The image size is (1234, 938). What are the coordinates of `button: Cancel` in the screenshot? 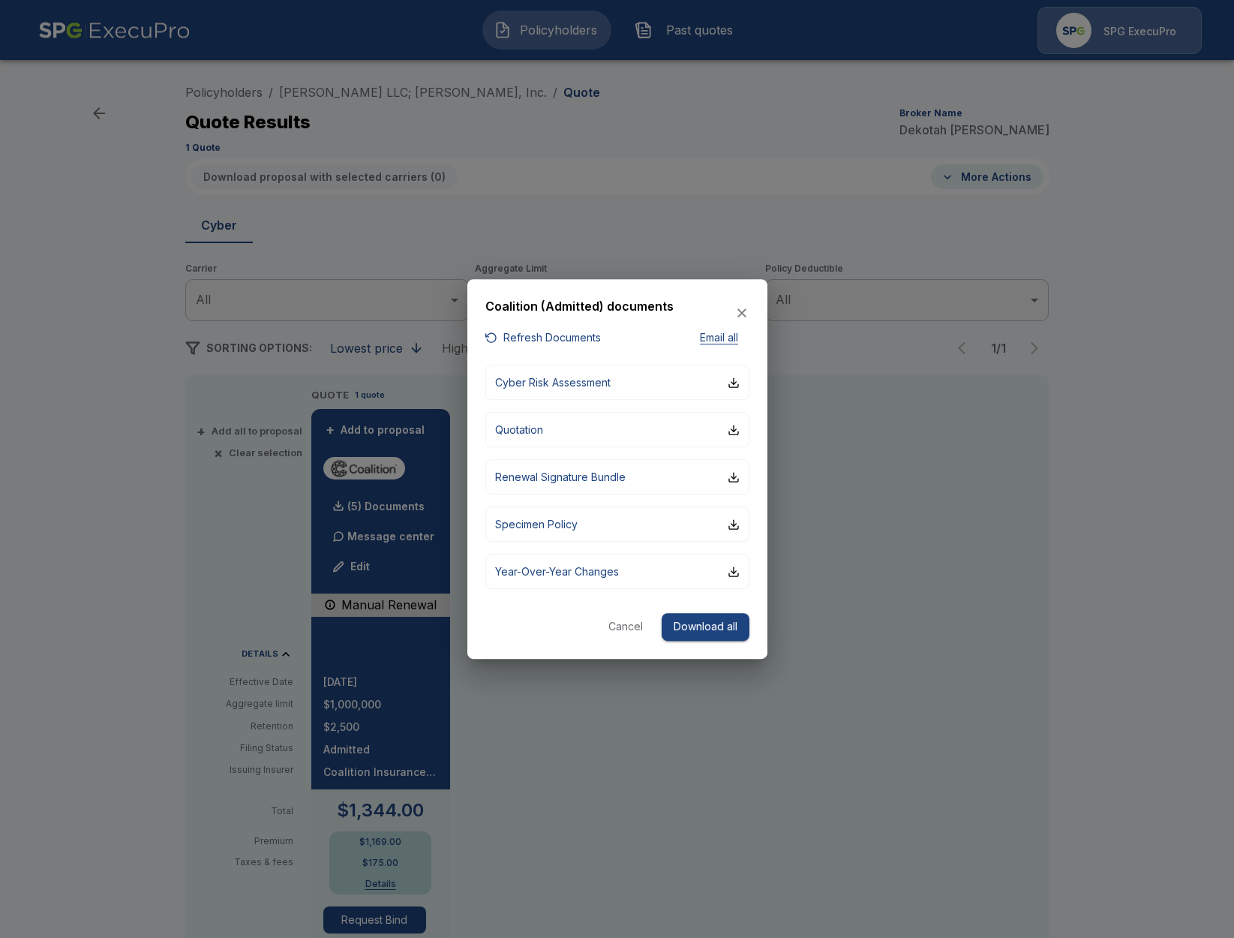 It's located at (626, 626).